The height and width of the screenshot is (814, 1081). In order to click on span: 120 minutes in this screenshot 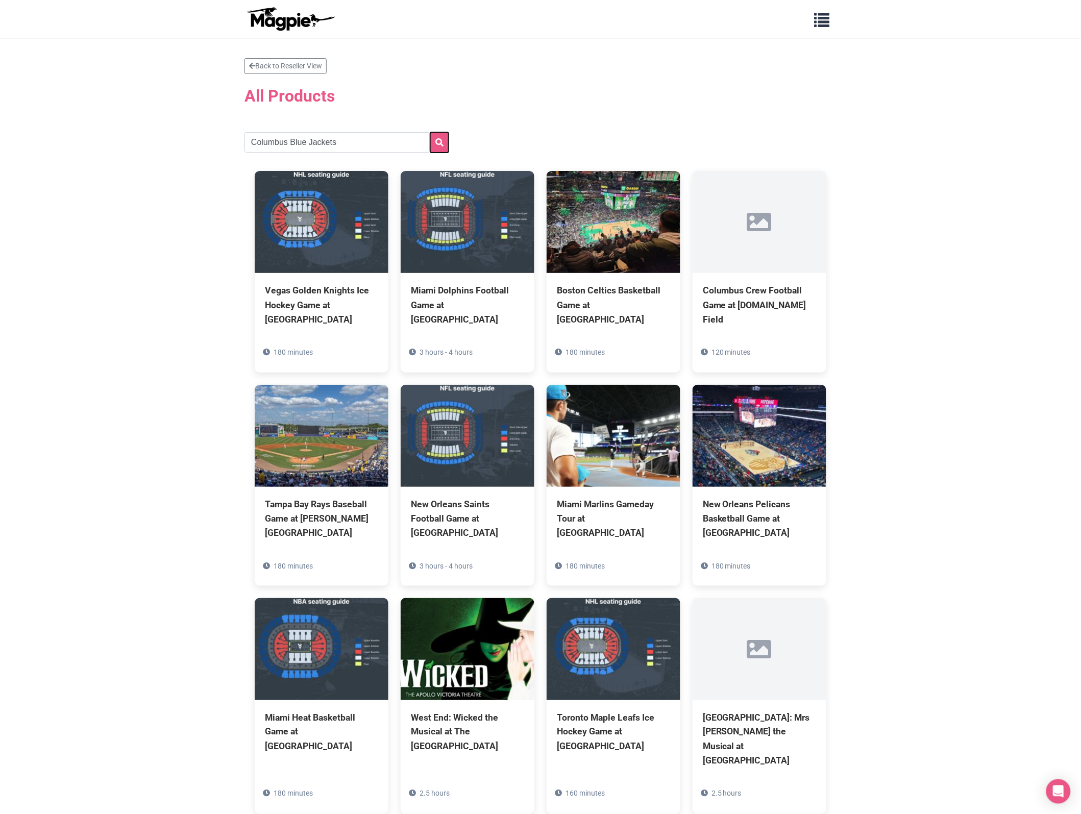, I will do `click(731, 352)`.